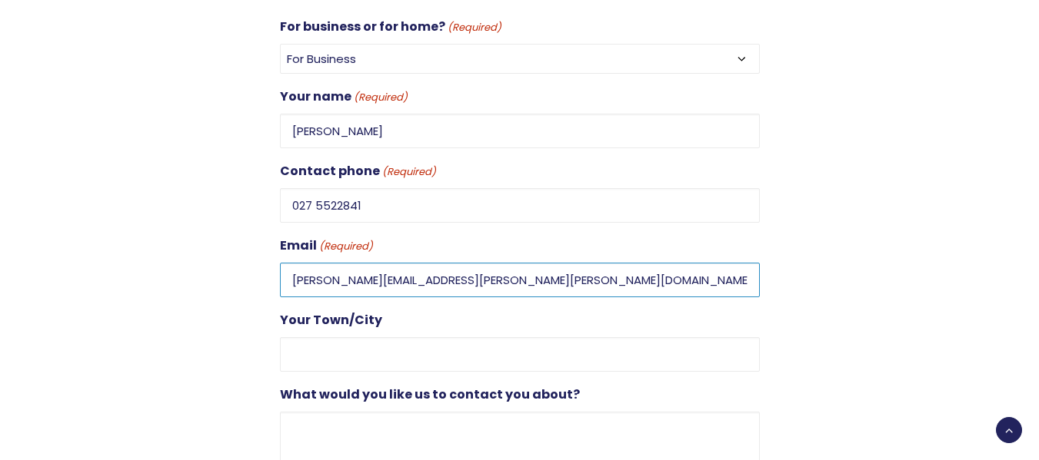  Describe the element at coordinates (391, 27) in the screenshot. I see `label: For business or for home?` at that location.